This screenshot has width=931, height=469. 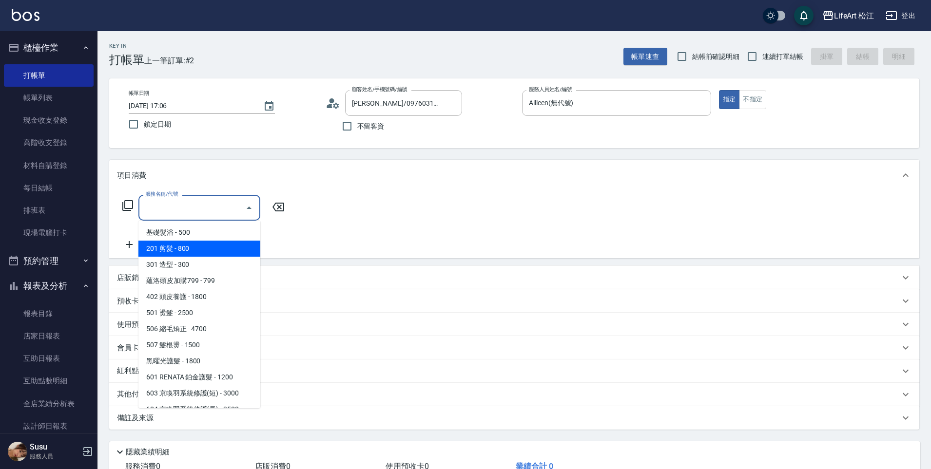 What do you see at coordinates (199, 345) in the screenshot?
I see `span: 507 髮根燙 - 1500` at bounding box center [199, 345].